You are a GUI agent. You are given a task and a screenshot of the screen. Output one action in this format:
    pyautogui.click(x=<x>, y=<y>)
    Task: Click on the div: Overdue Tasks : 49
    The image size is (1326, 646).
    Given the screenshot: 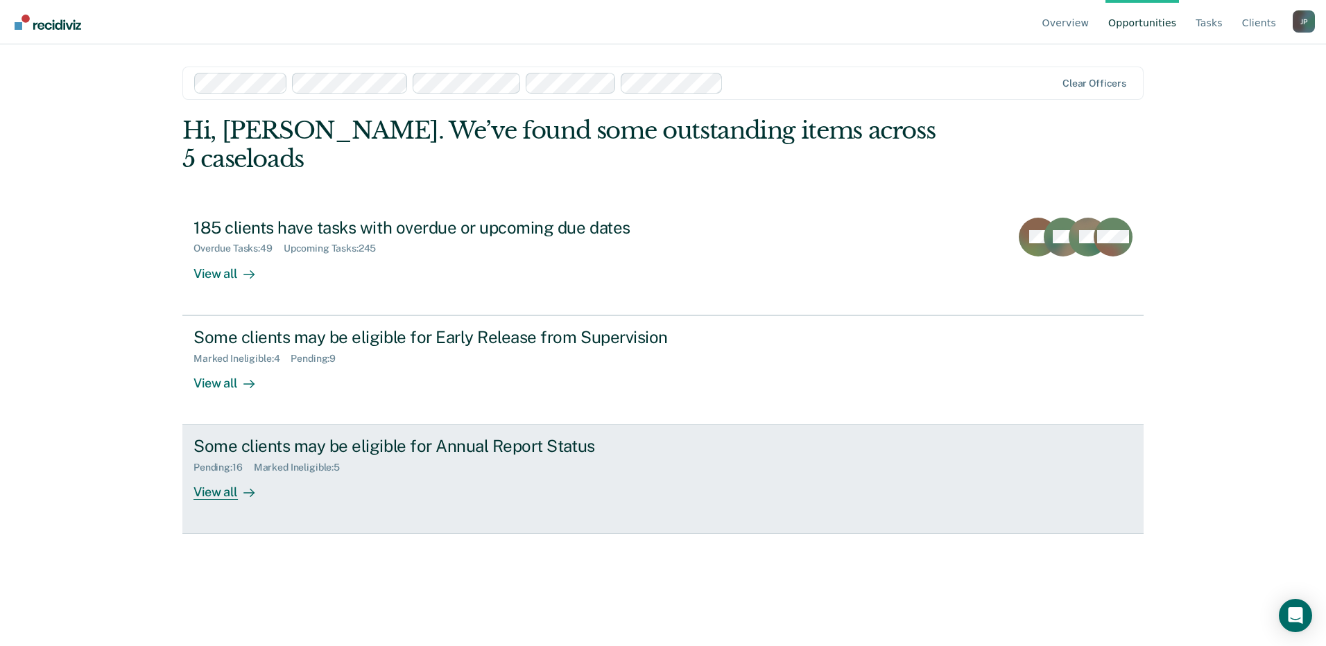 What is the action you would take?
    pyautogui.click(x=239, y=248)
    